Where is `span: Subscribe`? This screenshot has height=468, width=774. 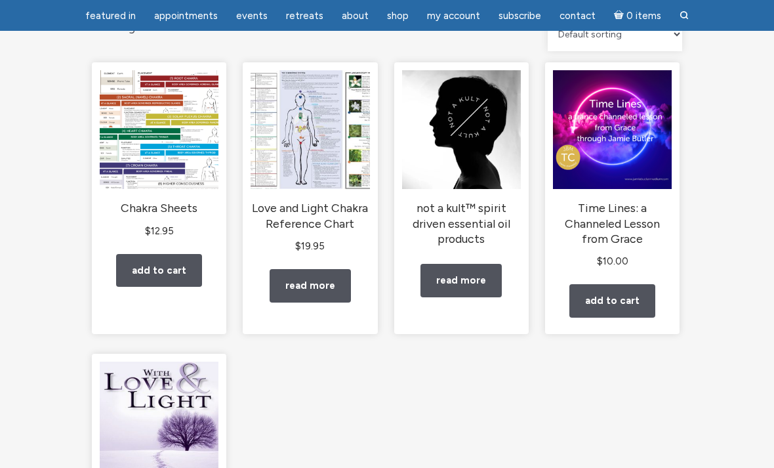 span: Subscribe is located at coordinates (519, 16).